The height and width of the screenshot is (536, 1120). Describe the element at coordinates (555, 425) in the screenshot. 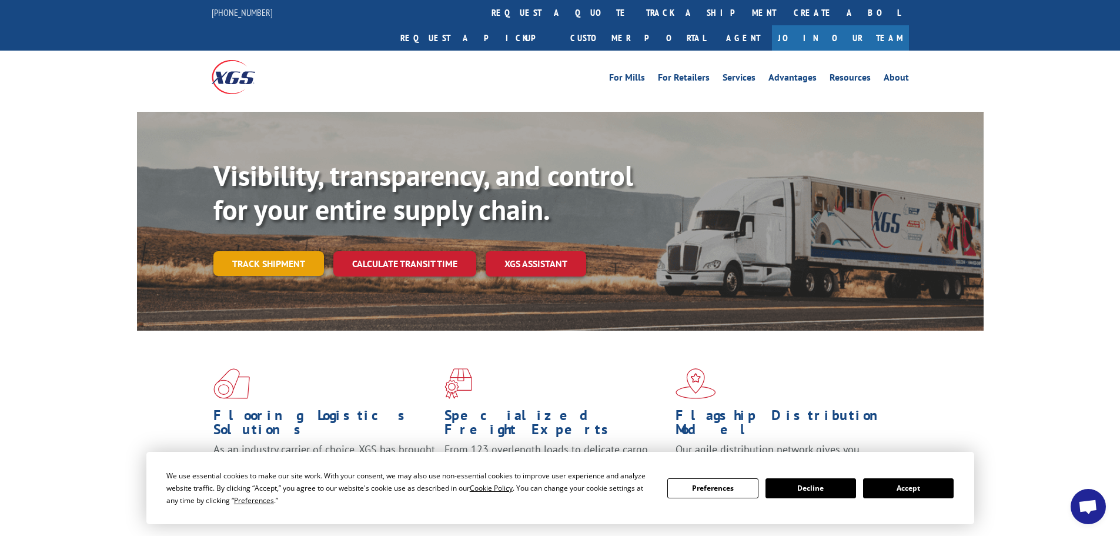

I see `h1: Specialized Freight Experts` at that location.